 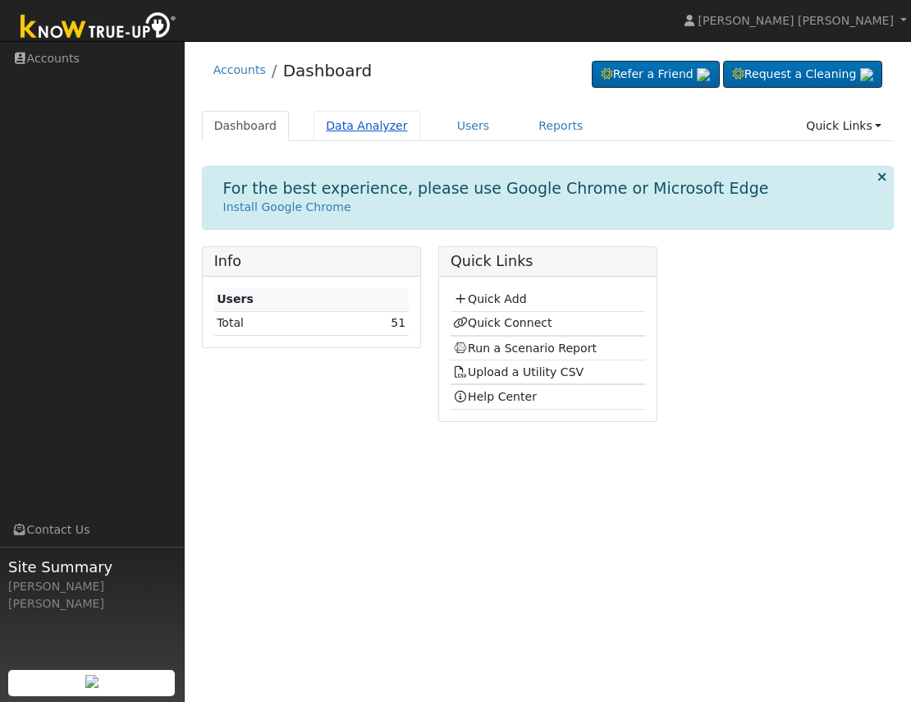 I want to click on a: Run a Scenario Report, so click(x=525, y=348).